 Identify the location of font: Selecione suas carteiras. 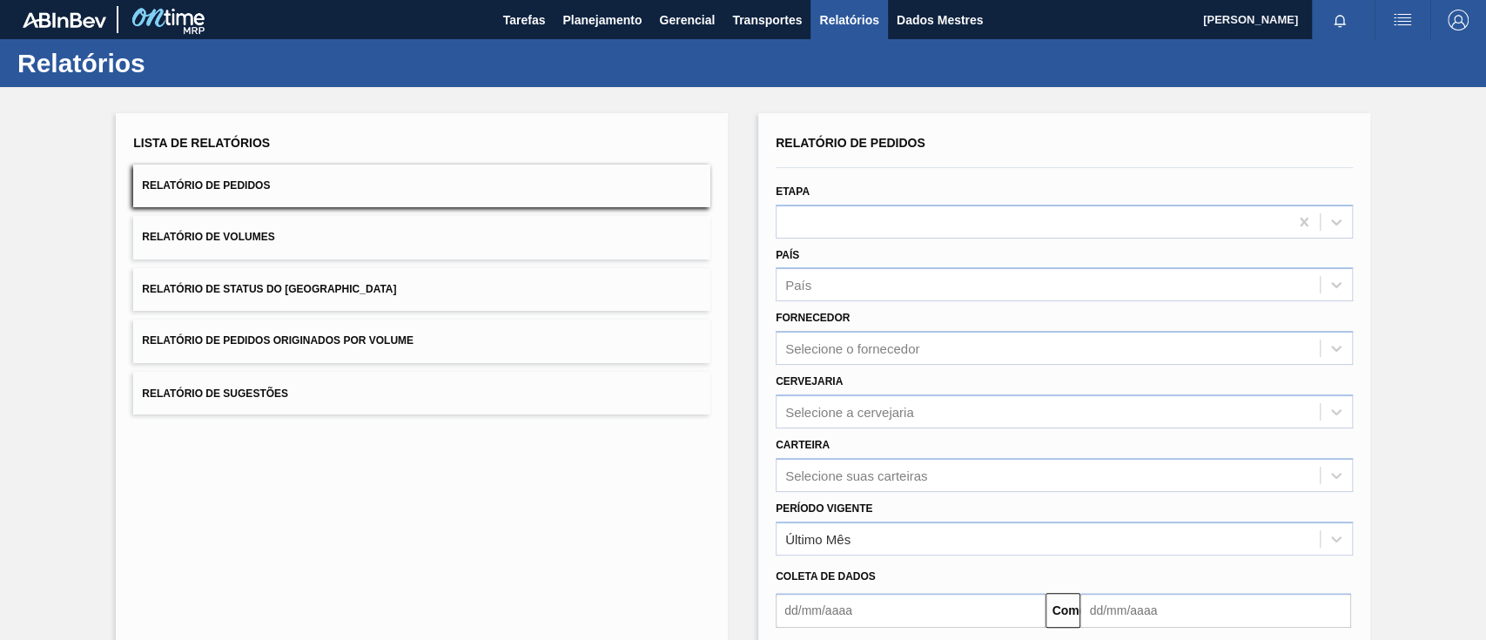
(856, 475).